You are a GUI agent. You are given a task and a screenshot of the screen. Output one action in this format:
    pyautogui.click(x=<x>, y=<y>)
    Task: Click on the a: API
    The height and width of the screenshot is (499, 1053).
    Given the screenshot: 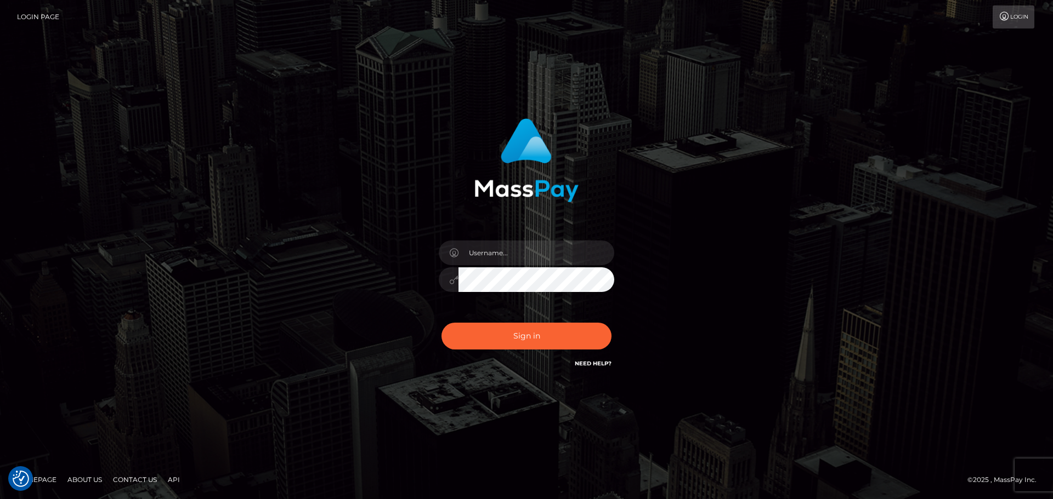 What is the action you would take?
    pyautogui.click(x=174, y=480)
    